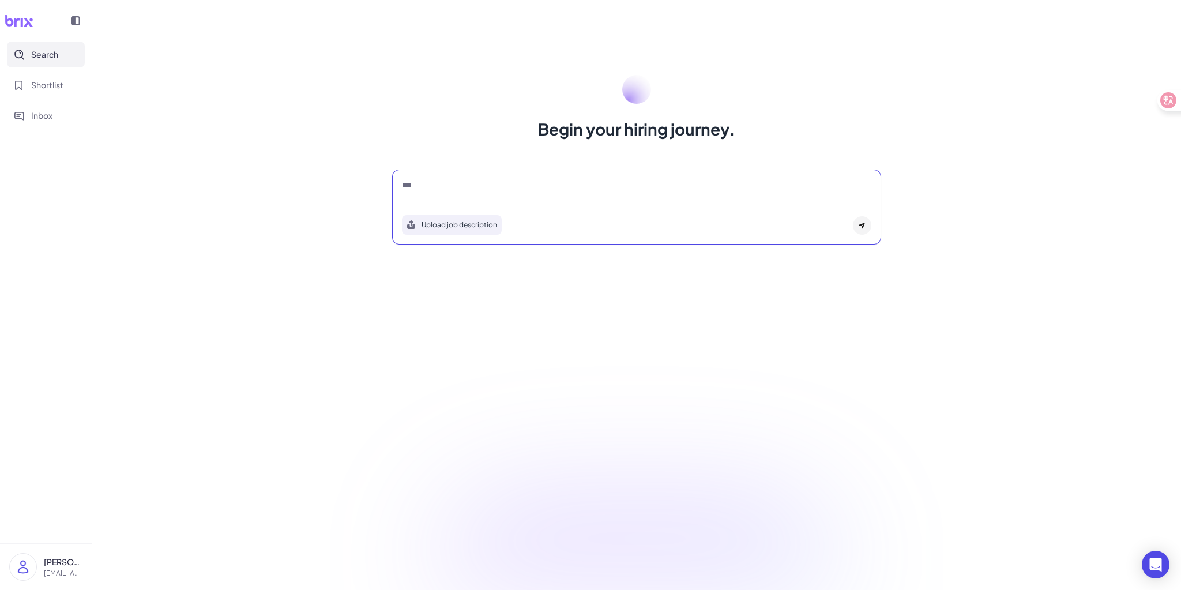 The image size is (1181, 590). Describe the element at coordinates (46, 85) in the screenshot. I see `button: Shortlist` at that location.